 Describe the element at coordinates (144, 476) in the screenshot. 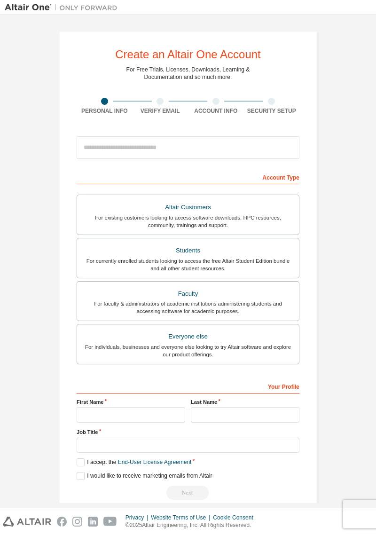

I see `label: I would like to receive marketing emails from Altair` at that location.